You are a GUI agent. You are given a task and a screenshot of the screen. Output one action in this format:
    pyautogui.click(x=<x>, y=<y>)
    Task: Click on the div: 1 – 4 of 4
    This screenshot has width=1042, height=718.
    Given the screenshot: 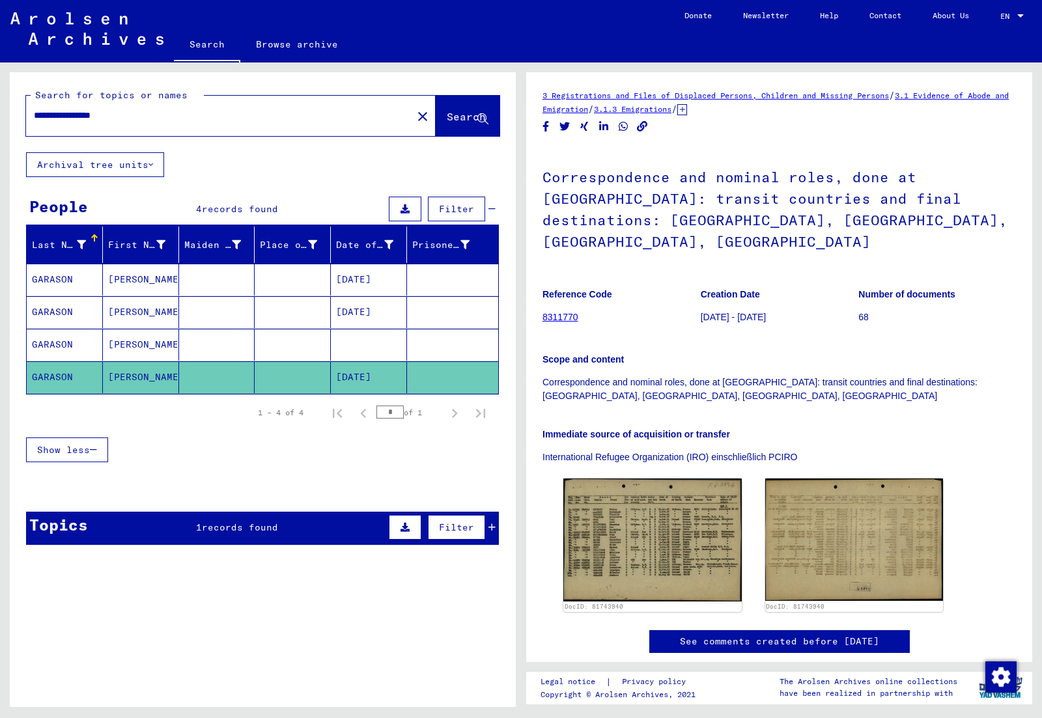 What is the action you would take?
    pyautogui.click(x=281, y=413)
    